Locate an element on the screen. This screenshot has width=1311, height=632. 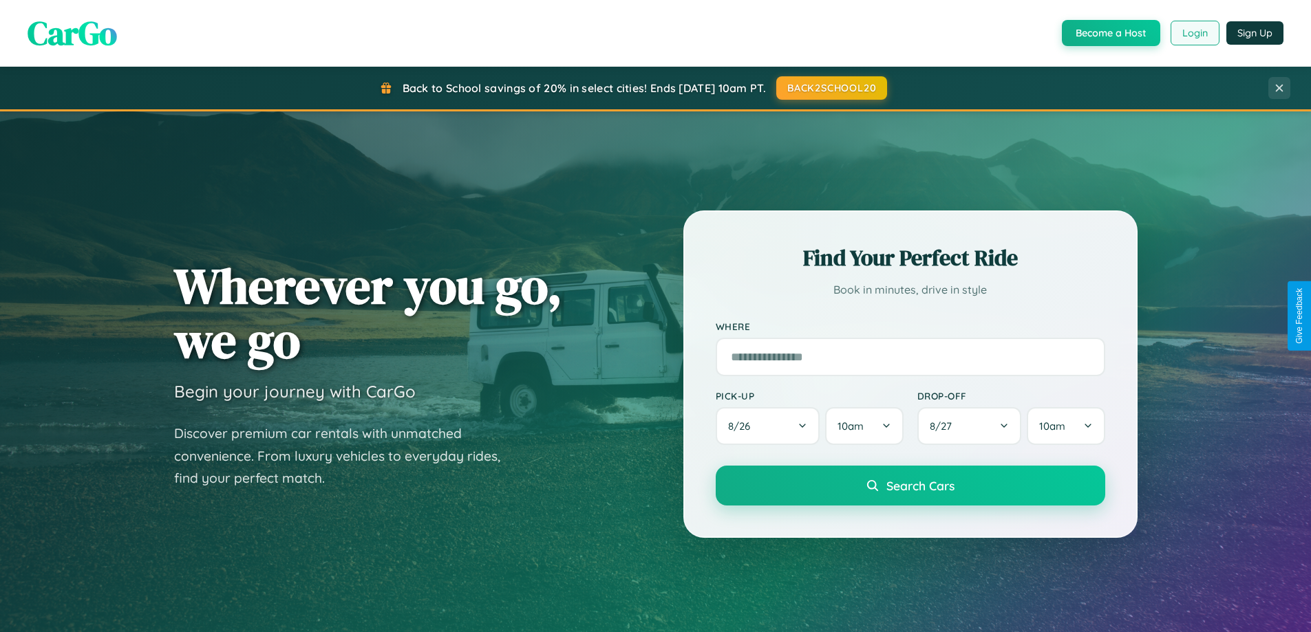
span: 8 / 26 is located at coordinates (743, 426).